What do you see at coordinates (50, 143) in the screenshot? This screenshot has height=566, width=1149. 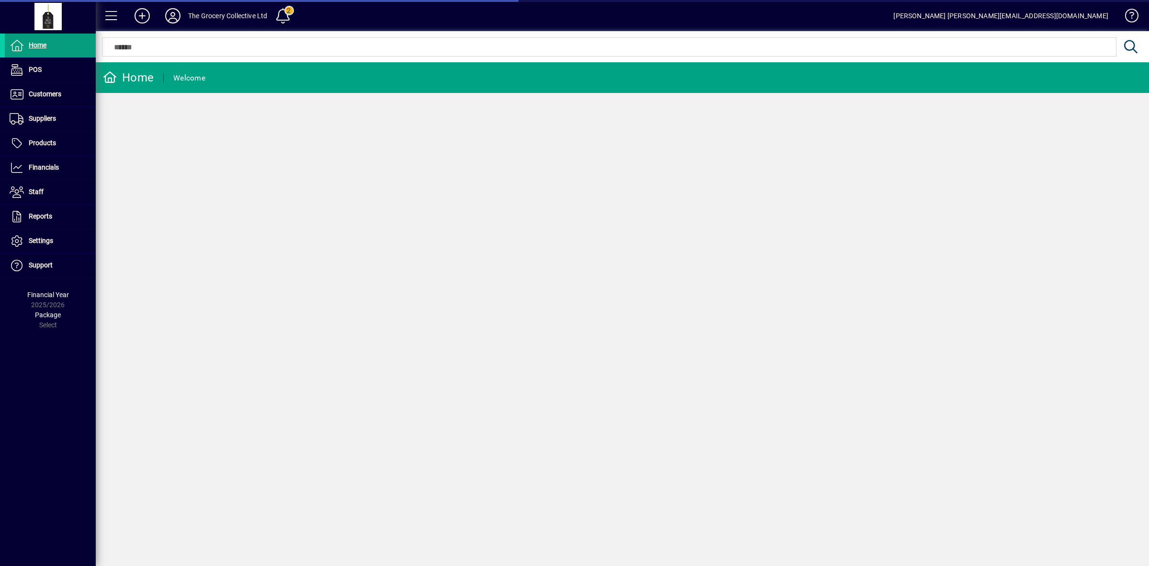 I see `a: Products` at bounding box center [50, 143].